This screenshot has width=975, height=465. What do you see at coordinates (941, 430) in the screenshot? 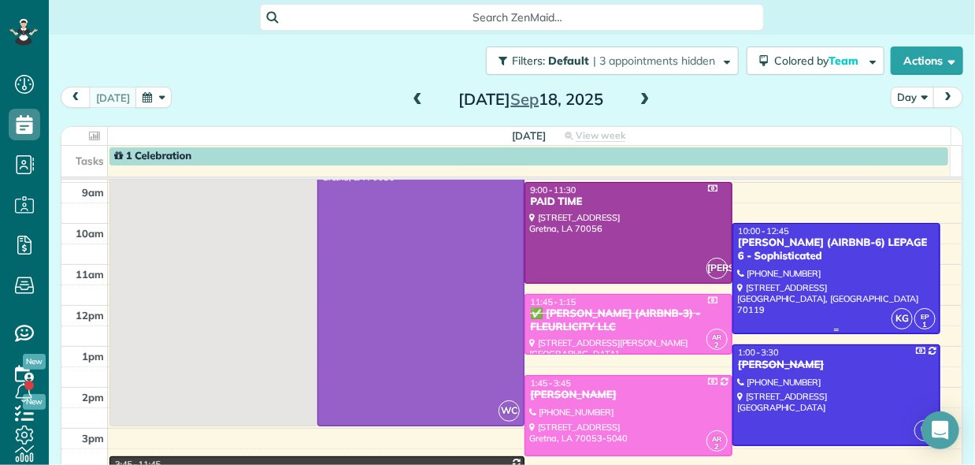
I see `div: Open Intercom Messenger` at bounding box center [941, 430].